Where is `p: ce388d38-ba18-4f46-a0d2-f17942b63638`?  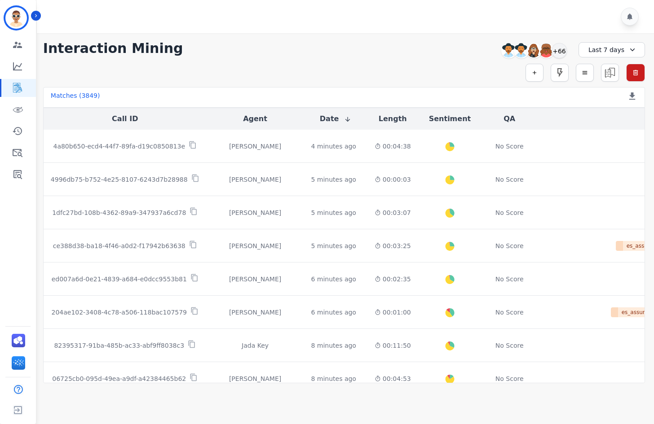 p: ce388d38-ba18-4f46-a0d2-f17942b63638 is located at coordinates (119, 246).